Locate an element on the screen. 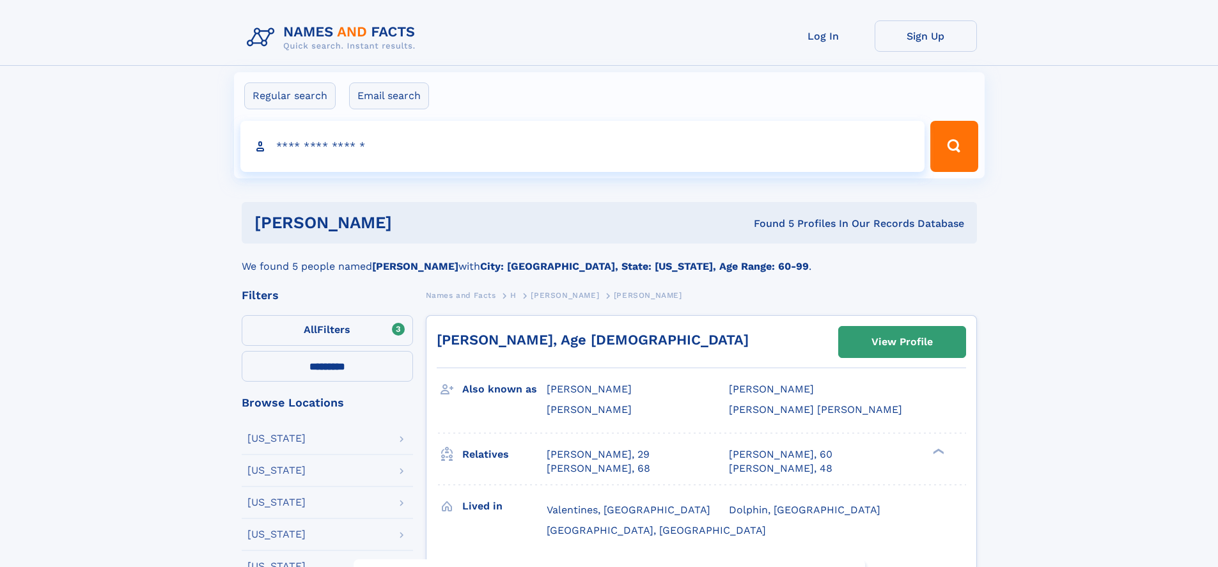 This screenshot has width=1218, height=567. input: search input is located at coordinates (582, 146).